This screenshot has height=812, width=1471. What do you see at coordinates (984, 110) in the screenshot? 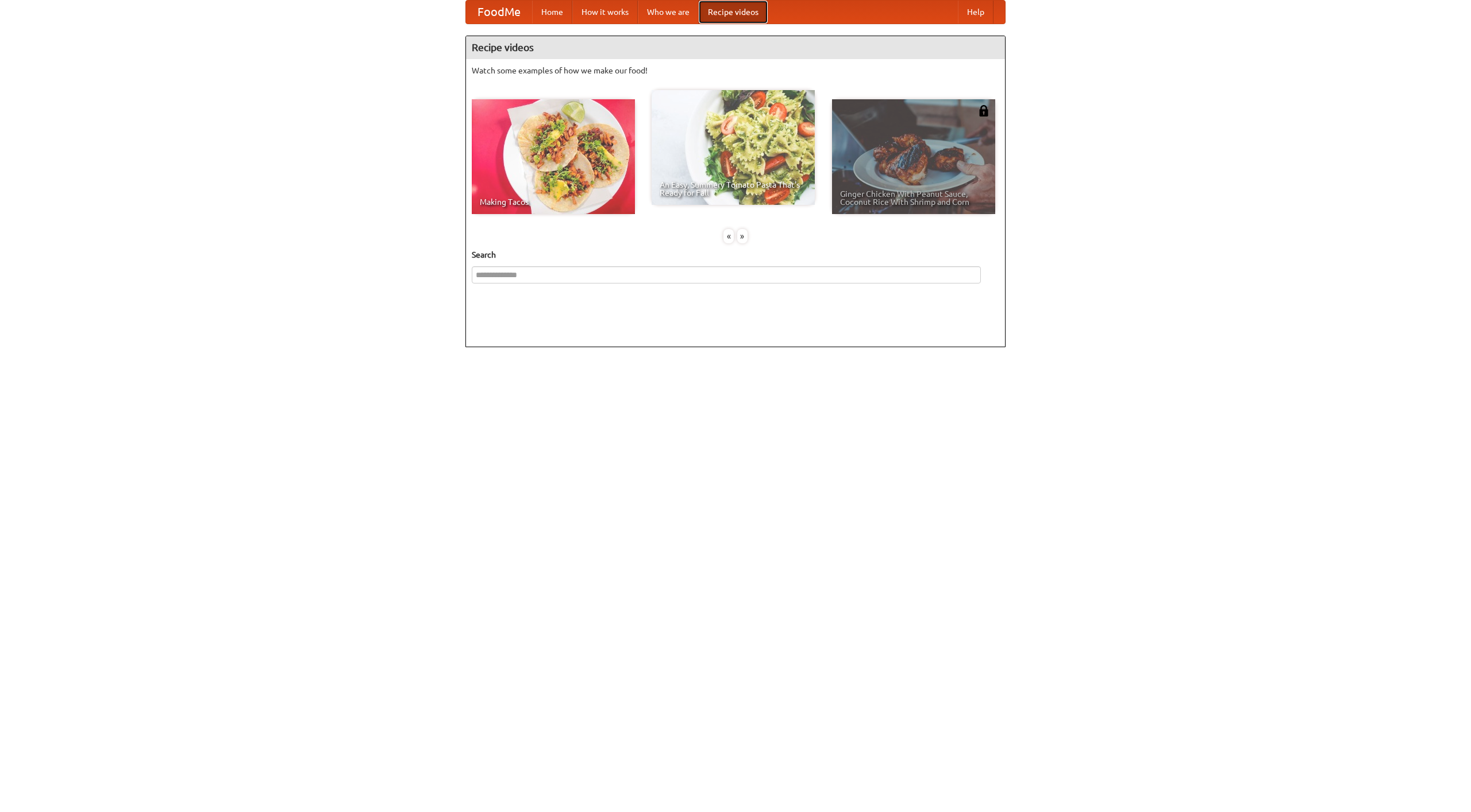
I see `img: 483408.png` at bounding box center [984, 110].